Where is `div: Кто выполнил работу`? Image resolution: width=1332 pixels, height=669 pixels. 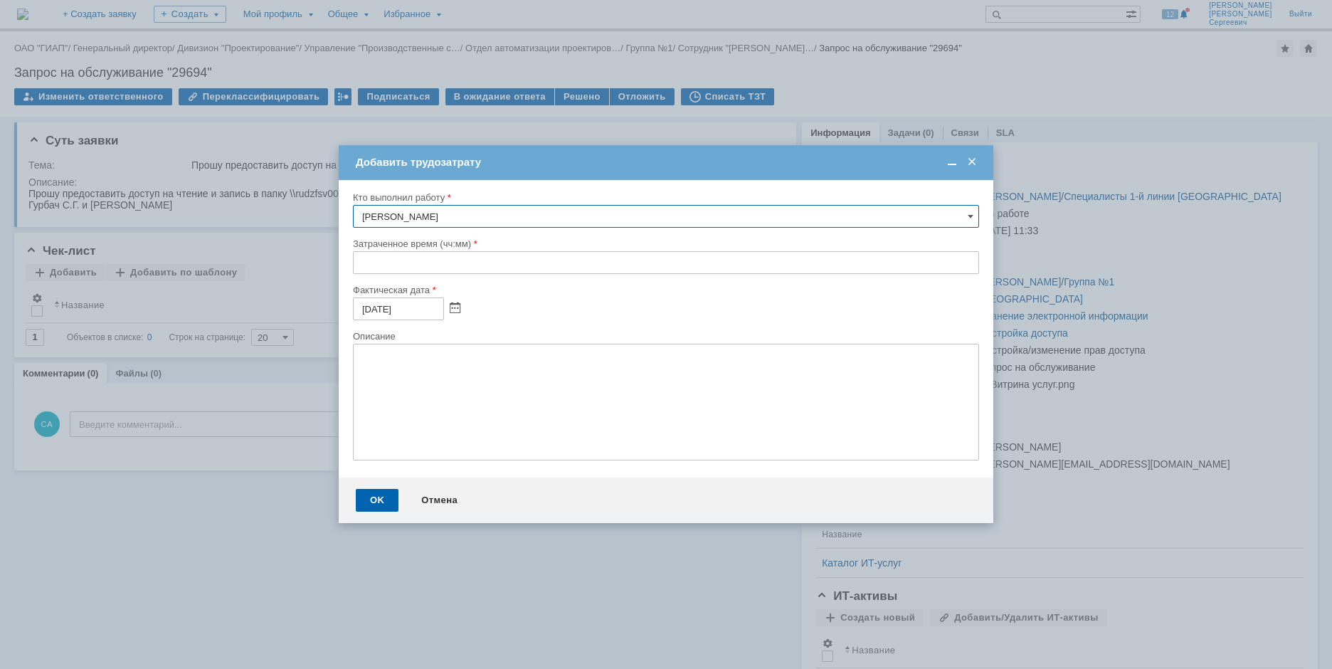 div: Кто выполнил работу is located at coordinates (664, 197).